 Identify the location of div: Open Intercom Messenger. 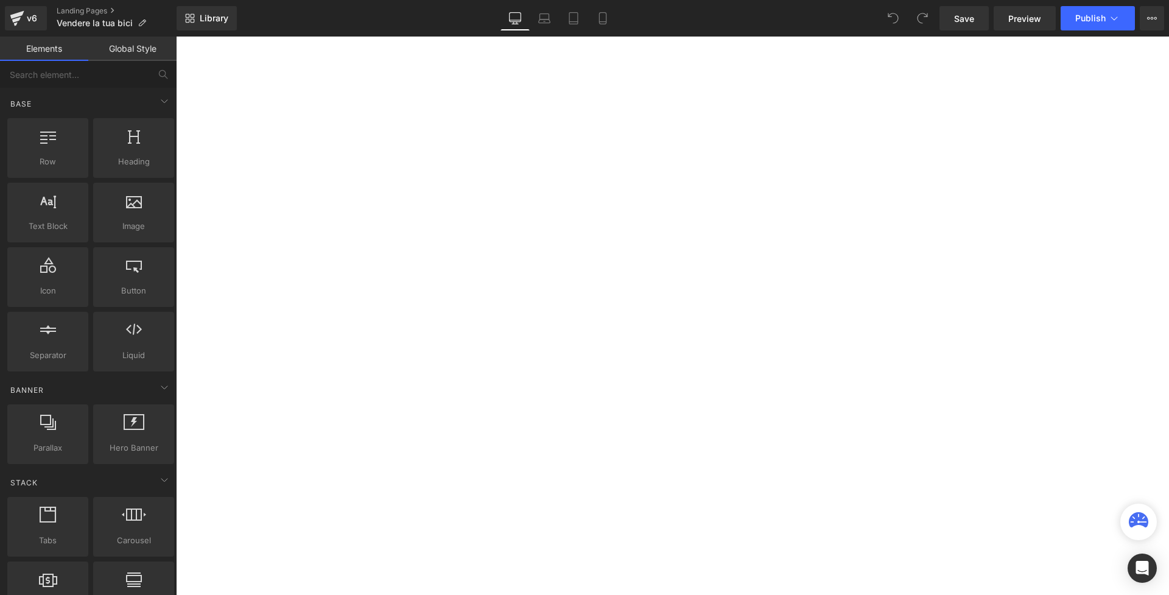
(1142, 568).